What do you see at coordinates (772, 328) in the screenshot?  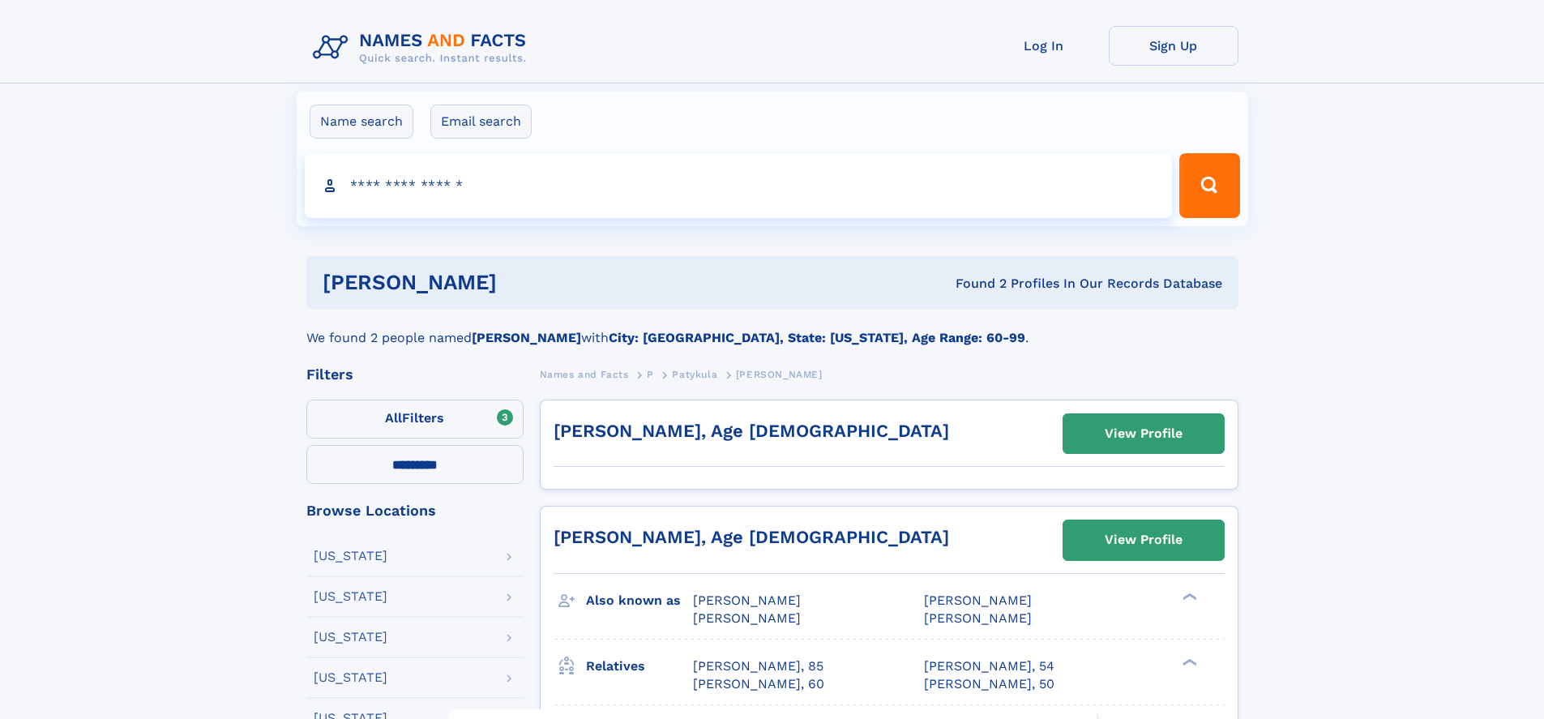 I see `div: We found 2 people named with .` at bounding box center [772, 328].